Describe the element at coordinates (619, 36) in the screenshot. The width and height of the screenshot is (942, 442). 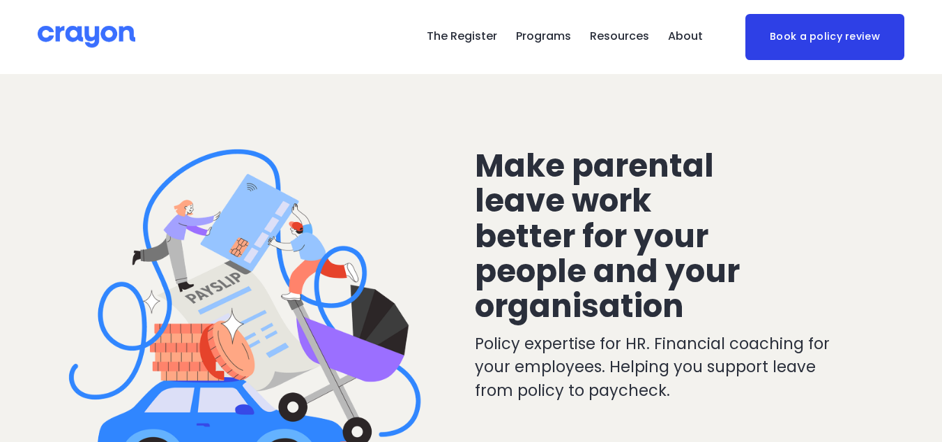
I see `span: Resources` at that location.